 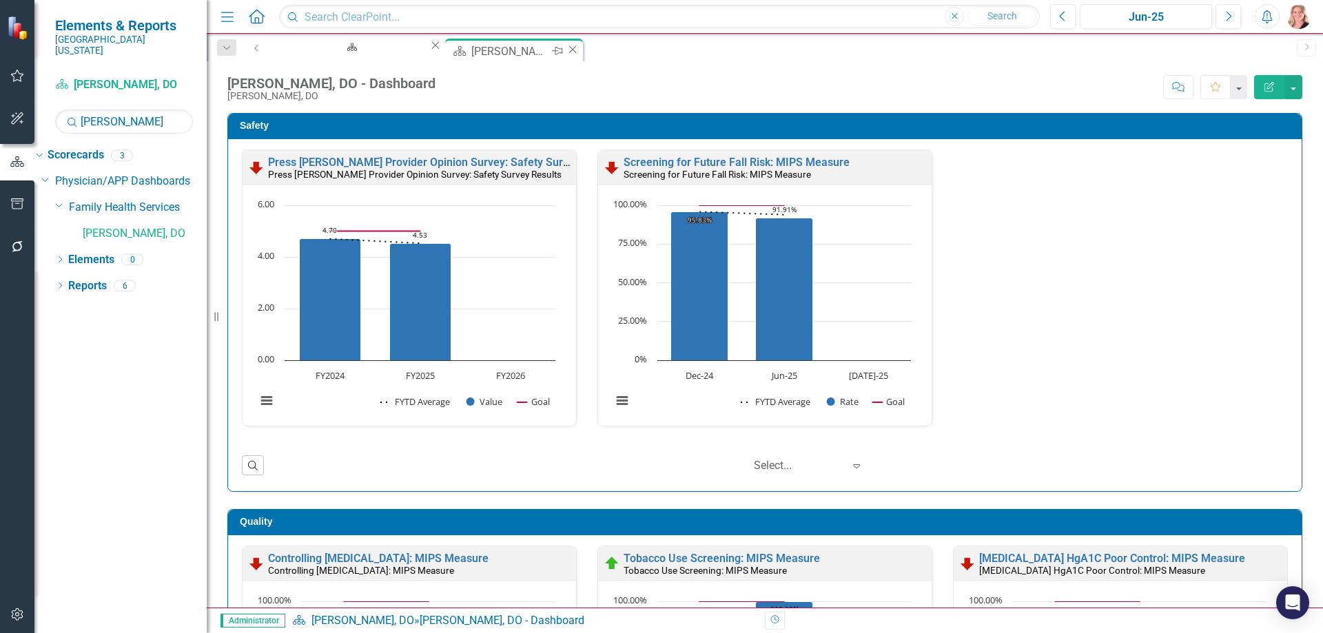 What do you see at coordinates (511, 376) in the screenshot?
I see `text: FY2026` at bounding box center [511, 376].